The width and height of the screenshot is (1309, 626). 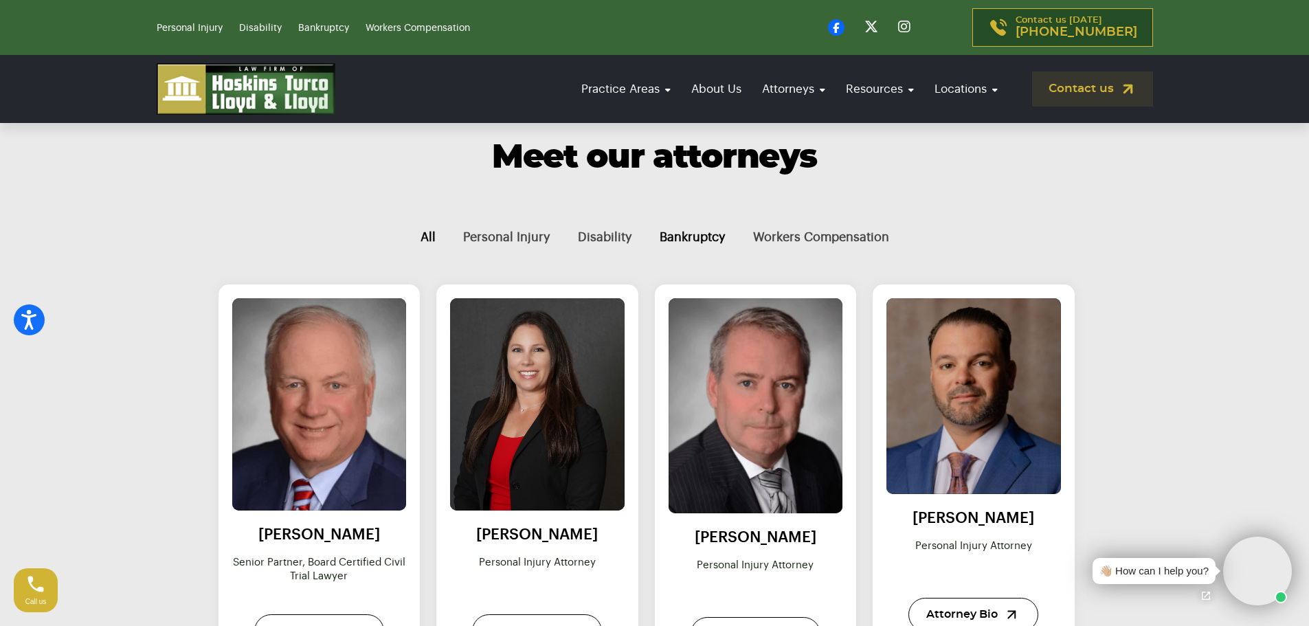 What do you see at coordinates (880, 89) in the screenshot?
I see `a: Resources` at bounding box center [880, 89].